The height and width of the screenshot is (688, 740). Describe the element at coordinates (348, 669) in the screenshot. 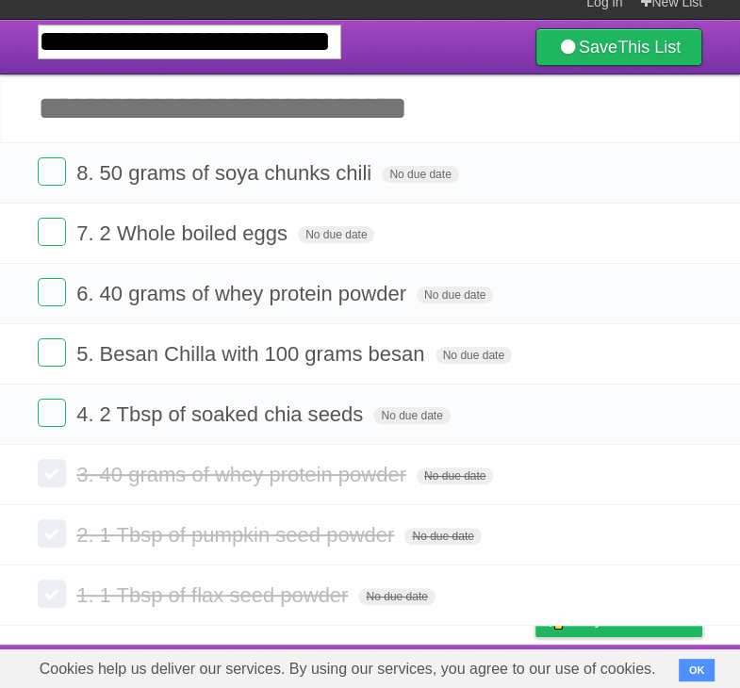

I see `span: Cookies help us deliver our services. By using our services, you agree to our use of cookies.` at that location.